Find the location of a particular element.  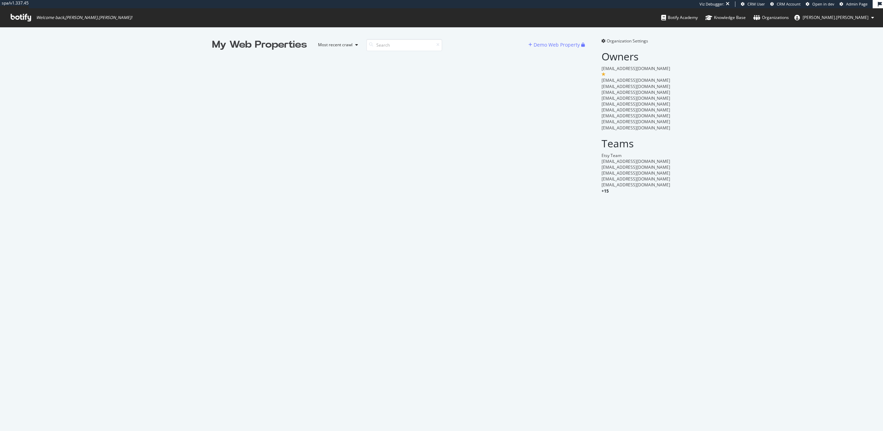

span: Admin Page is located at coordinates (857, 4).